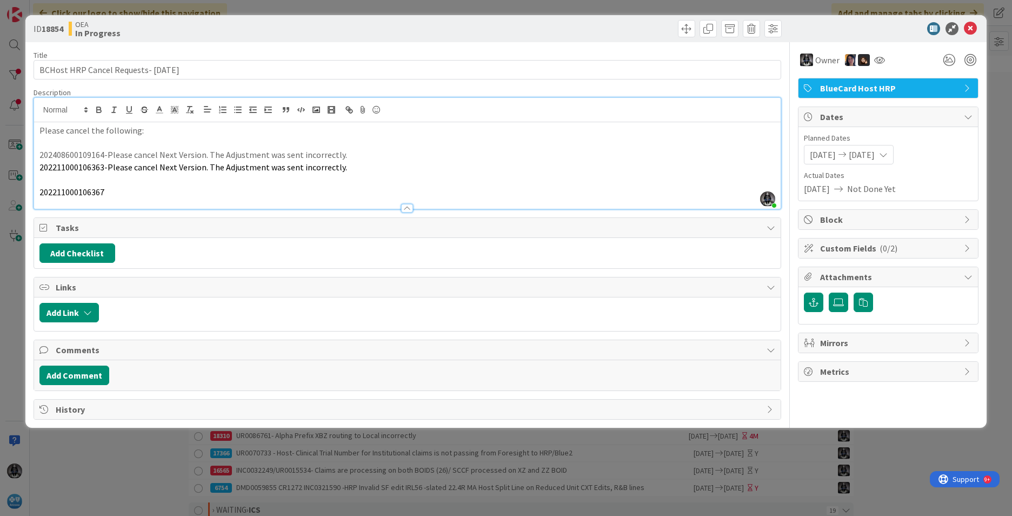  What do you see at coordinates (77, 253) in the screenshot?
I see `button: Add Checklist` at bounding box center [77, 253].